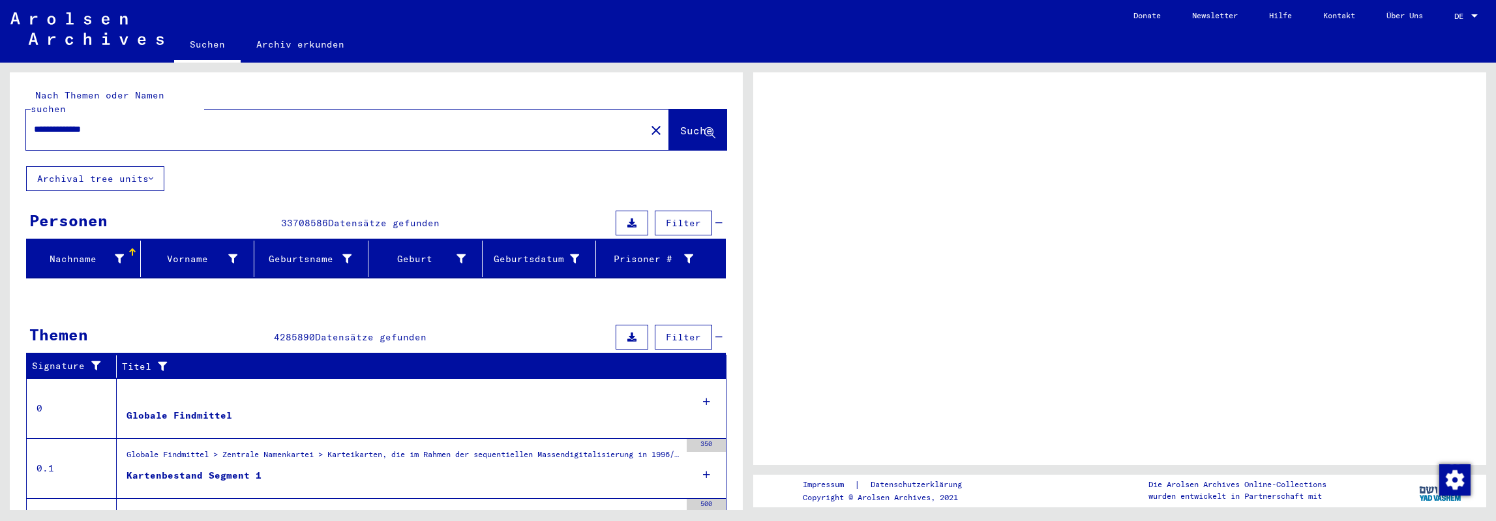  Describe the element at coordinates (194, 476) in the screenshot. I see `div: Kartenbestand Segment 1` at that location.